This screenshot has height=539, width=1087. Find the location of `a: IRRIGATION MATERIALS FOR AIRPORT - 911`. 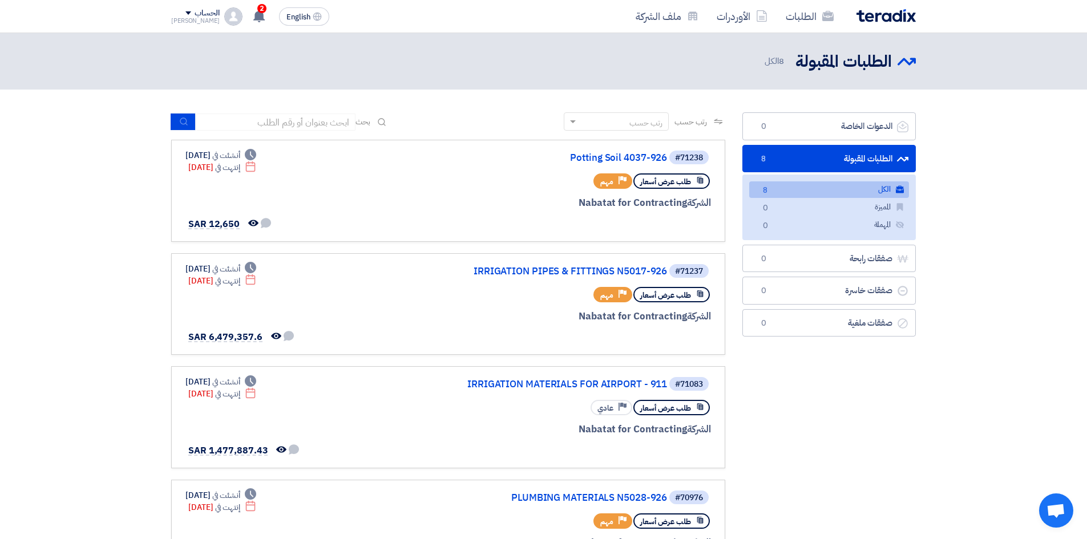

a: IRRIGATION MATERIALS FOR AIRPORT - 911 is located at coordinates (553, 385).